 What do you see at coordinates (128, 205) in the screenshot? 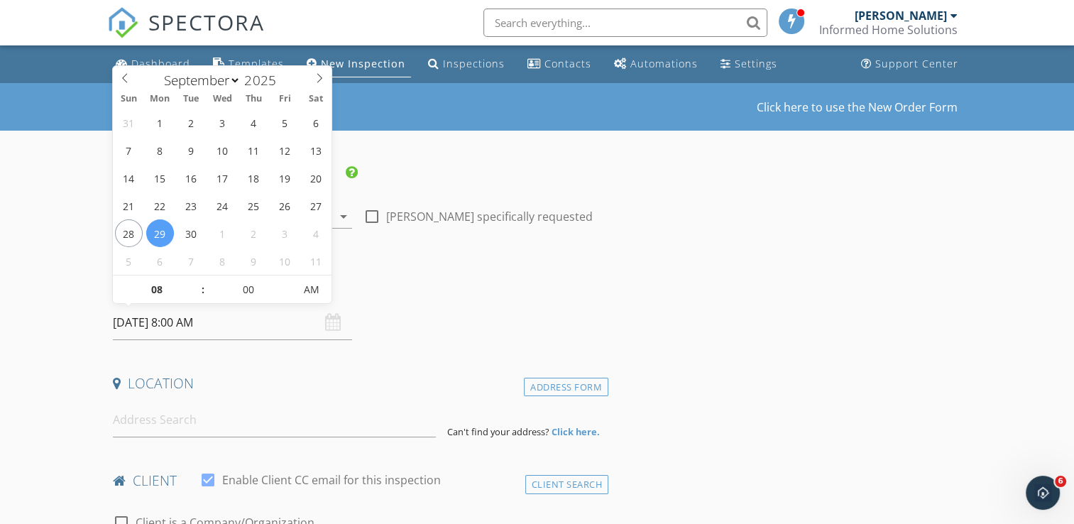
I see `span: September 21, 2025` at bounding box center [128, 205].